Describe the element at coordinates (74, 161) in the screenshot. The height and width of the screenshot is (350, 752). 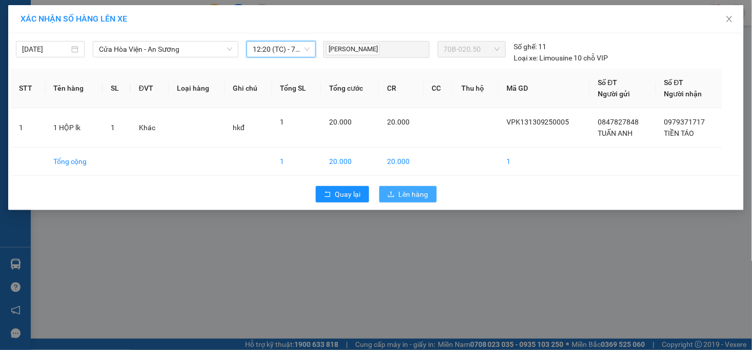
I see `td: Tổng cộng` at that location.